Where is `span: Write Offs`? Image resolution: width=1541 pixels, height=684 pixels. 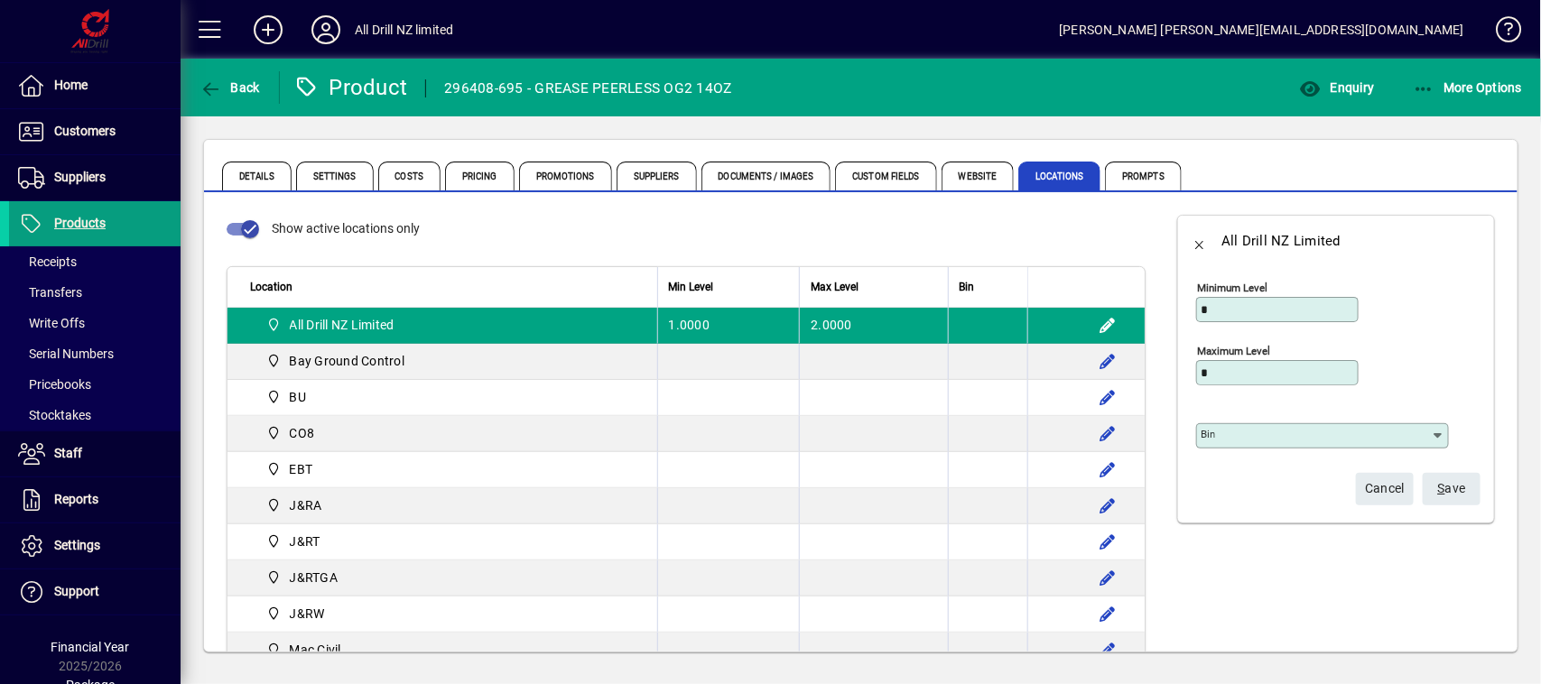
span: Write Offs is located at coordinates (51, 323).